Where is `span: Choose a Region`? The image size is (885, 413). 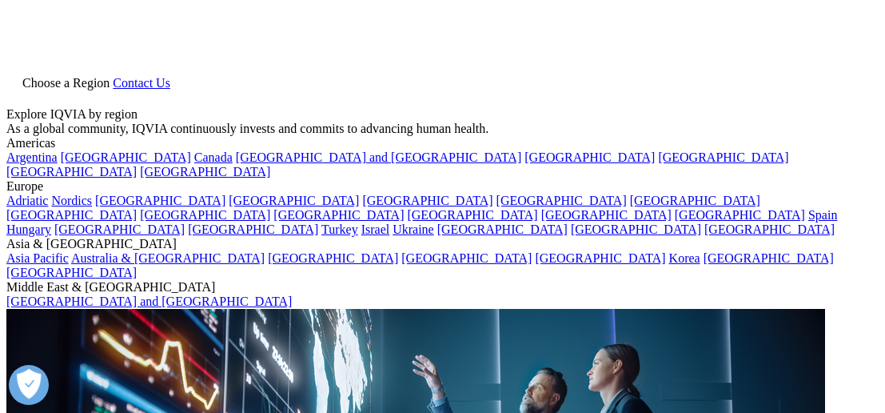 span: Choose a Region is located at coordinates (66, 82).